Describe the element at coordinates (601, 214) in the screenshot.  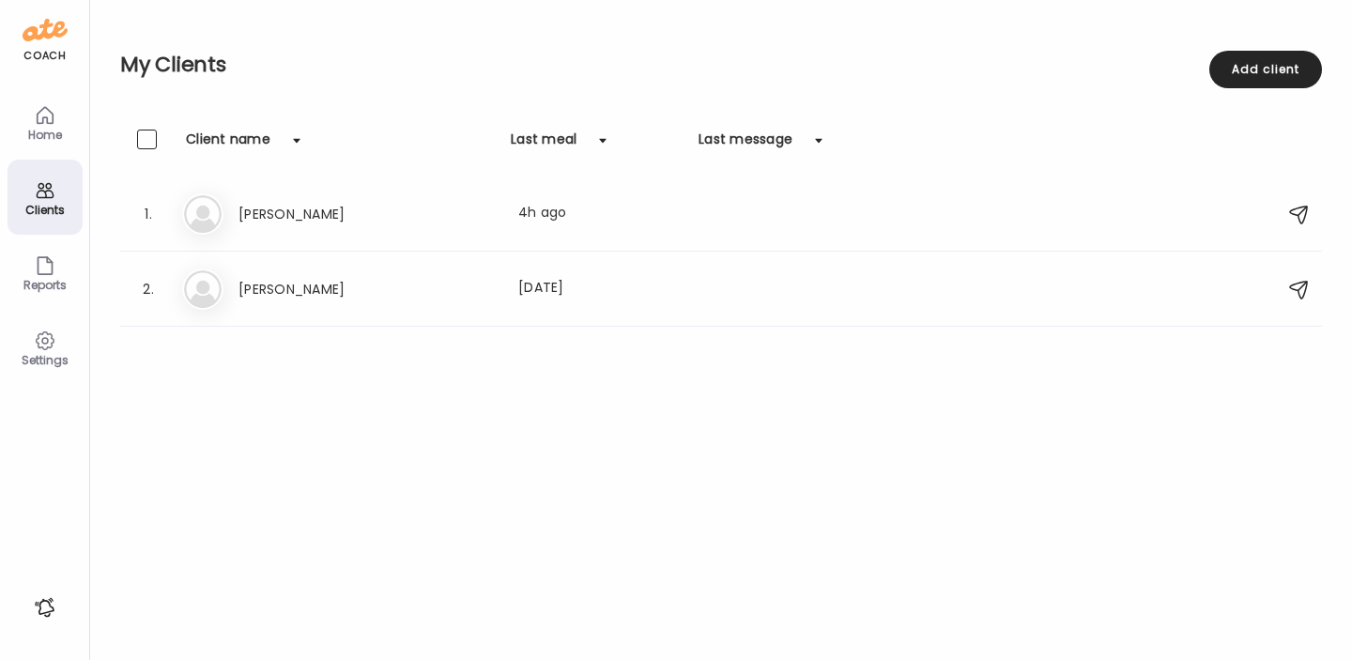
I see `div: 4h ago` at that location.